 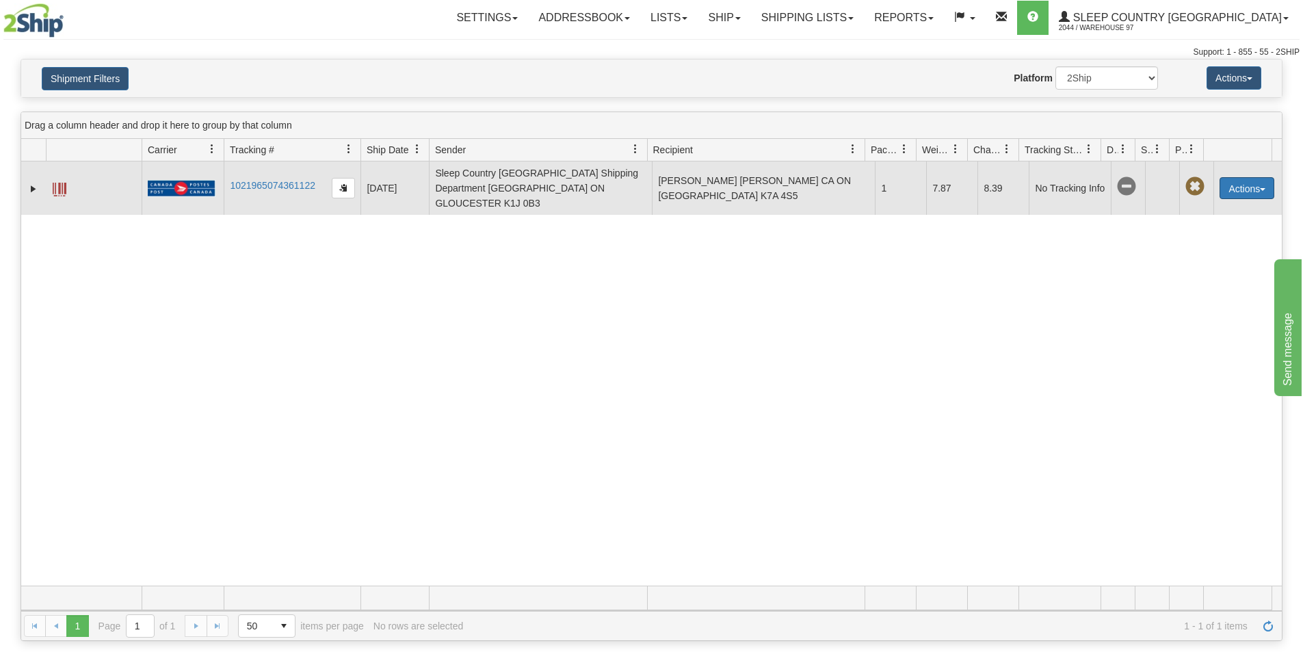 What do you see at coordinates (987, 150) in the screenshot?
I see `span: Charge` at bounding box center [987, 150].